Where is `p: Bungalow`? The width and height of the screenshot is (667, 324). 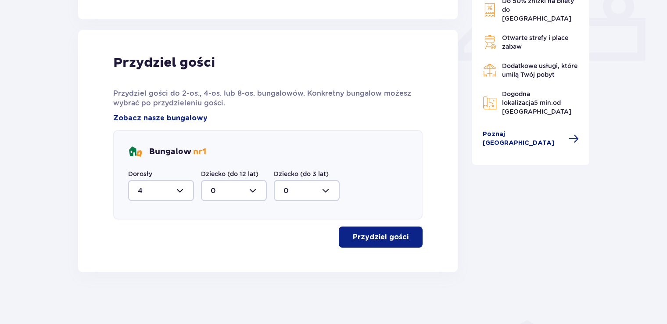 p: Bungalow is located at coordinates (178, 152).